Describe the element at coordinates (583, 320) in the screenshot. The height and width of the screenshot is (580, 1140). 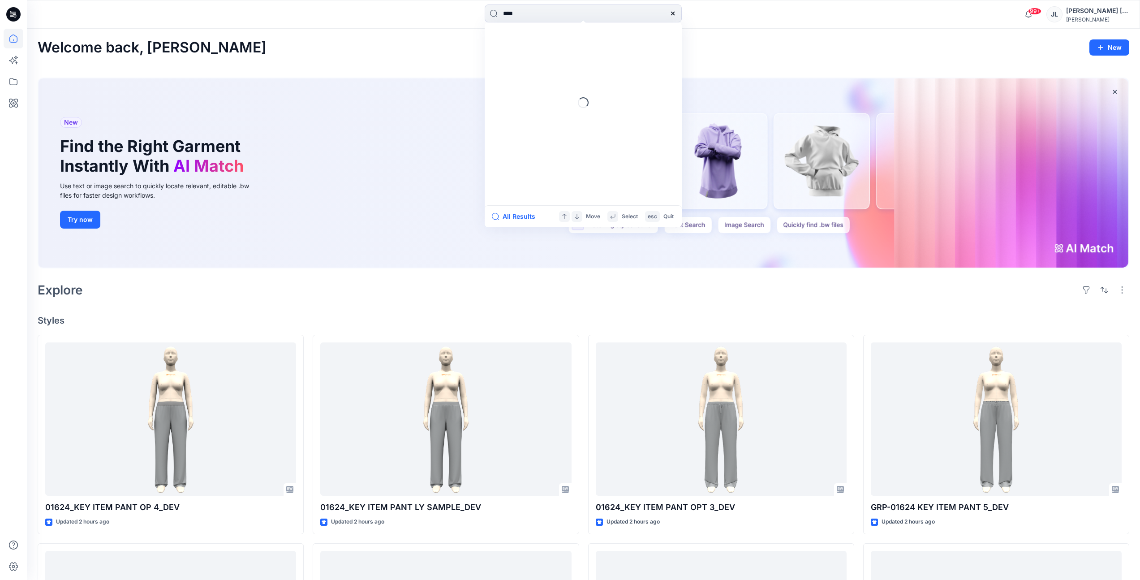
I see `h4: Styles` at that location.